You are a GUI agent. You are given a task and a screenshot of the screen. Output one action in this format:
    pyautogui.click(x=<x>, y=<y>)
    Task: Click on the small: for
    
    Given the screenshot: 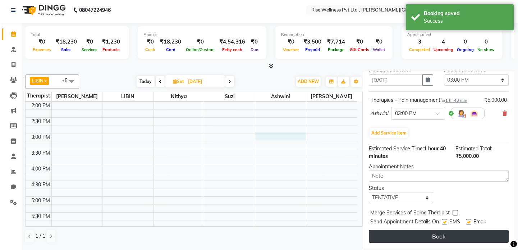 What is the action you would take?
    pyautogui.click(x=454, y=100)
    